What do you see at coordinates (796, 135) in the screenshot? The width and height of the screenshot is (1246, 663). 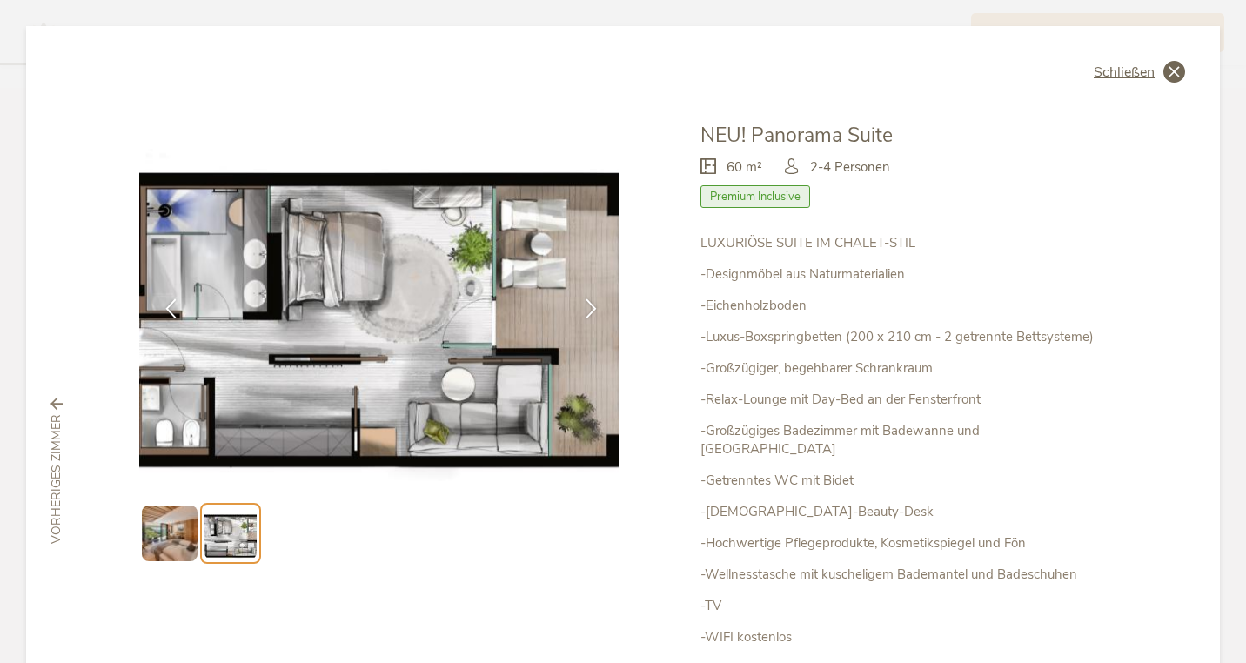 I see `span: NEU! Panorama Suite` at bounding box center [796, 135].